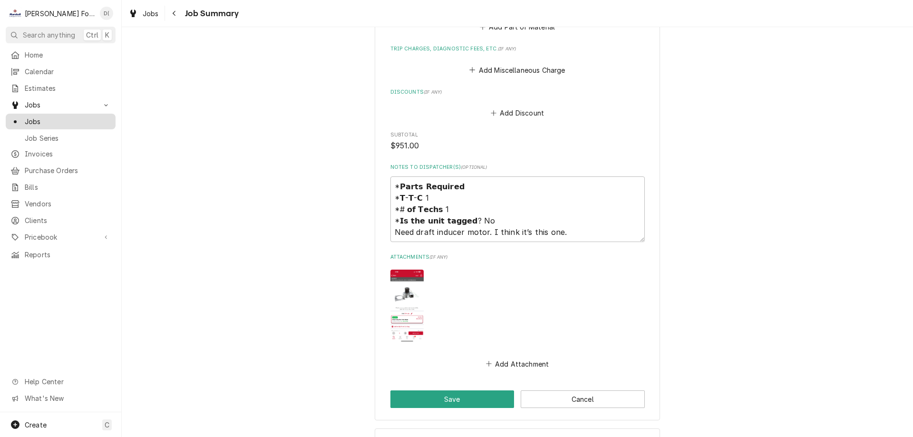 Image resolution: width=913 pixels, height=437 pixels. I want to click on div: Subtotal, so click(517, 141).